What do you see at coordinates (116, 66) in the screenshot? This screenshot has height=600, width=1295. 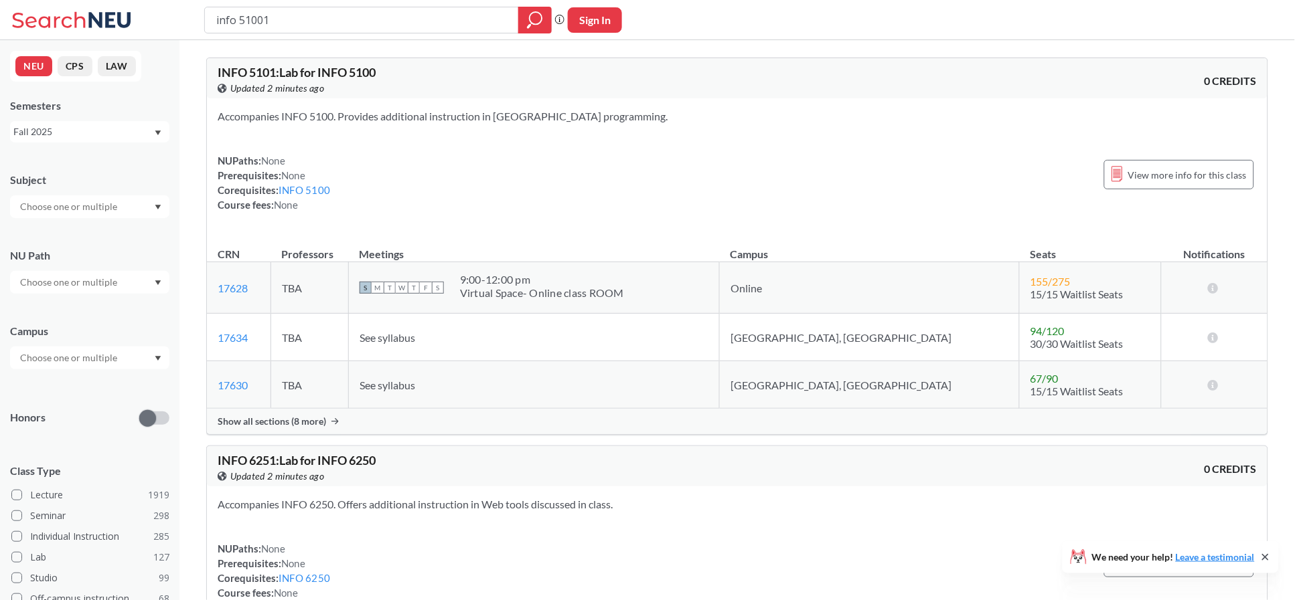 I see `button: LAW` at bounding box center [116, 66].